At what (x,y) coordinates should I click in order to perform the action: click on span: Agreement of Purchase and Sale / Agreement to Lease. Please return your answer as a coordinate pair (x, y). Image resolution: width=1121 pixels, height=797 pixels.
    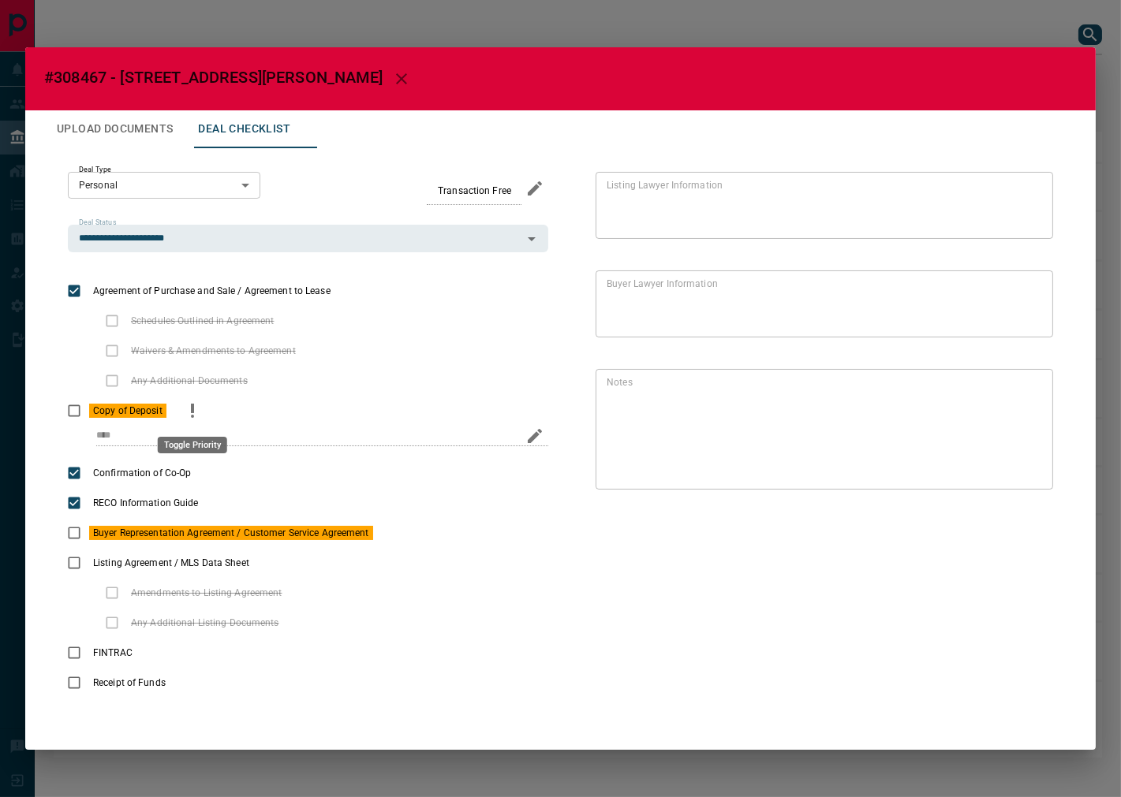
    Looking at the image, I should click on (211, 291).